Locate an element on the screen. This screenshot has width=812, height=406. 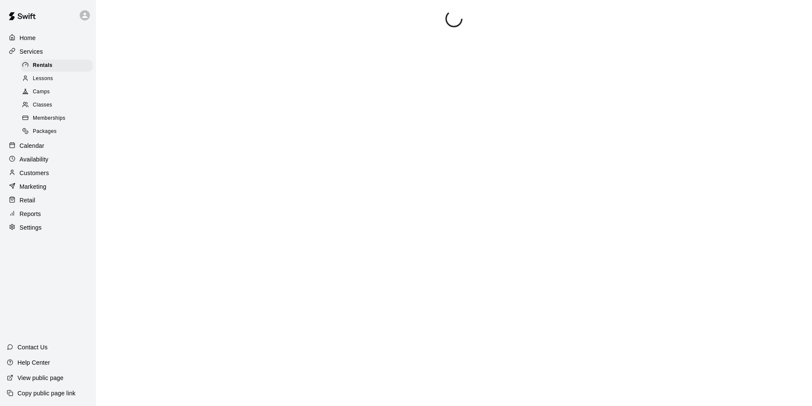
div: Home is located at coordinates (48, 38).